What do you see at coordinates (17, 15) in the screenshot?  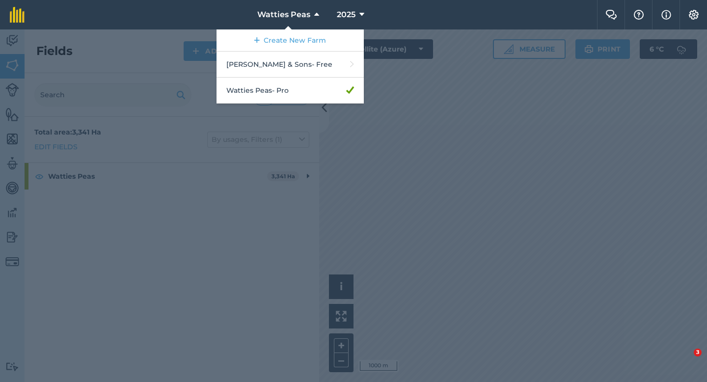 I see `img: fieldmargin Logo` at bounding box center [17, 15].